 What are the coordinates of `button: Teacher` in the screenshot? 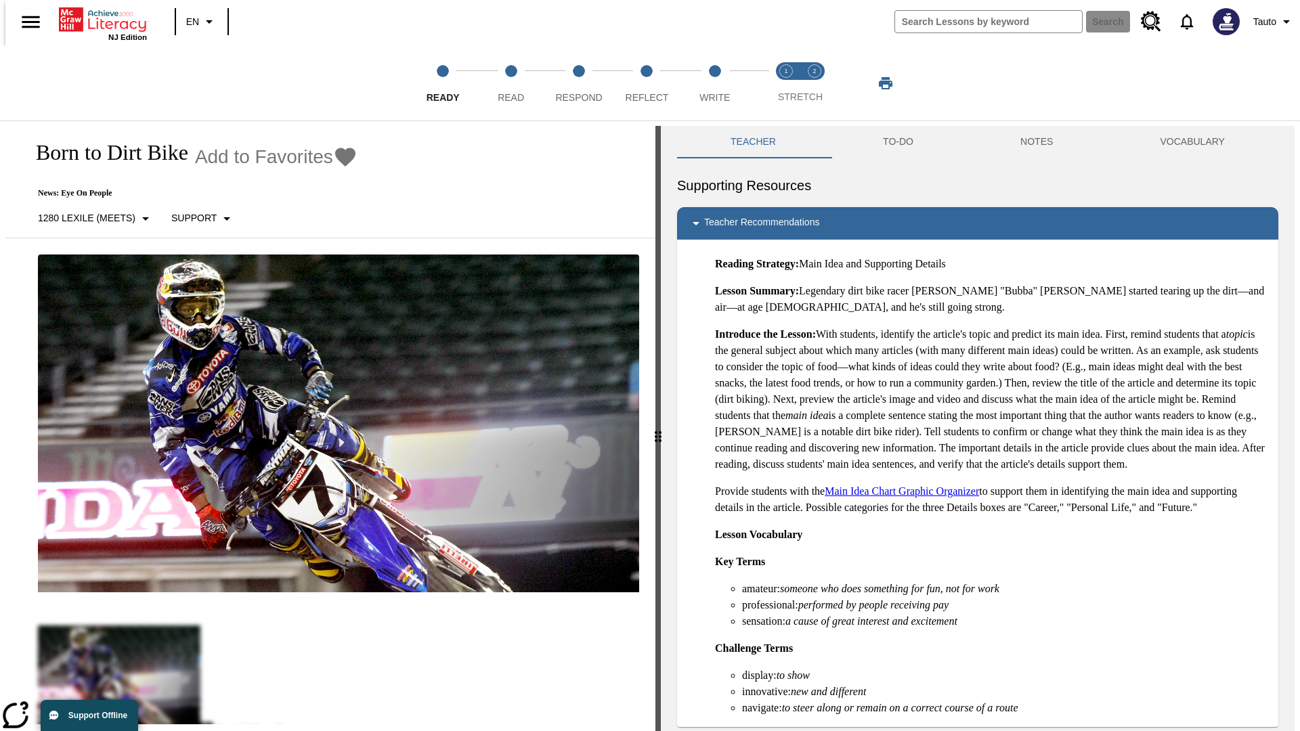 It's located at (753, 142).